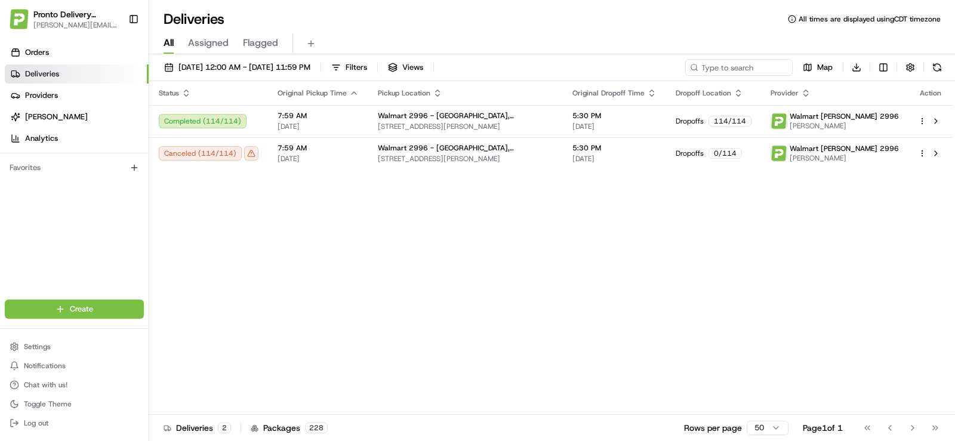  I want to click on button: Settings, so click(74, 347).